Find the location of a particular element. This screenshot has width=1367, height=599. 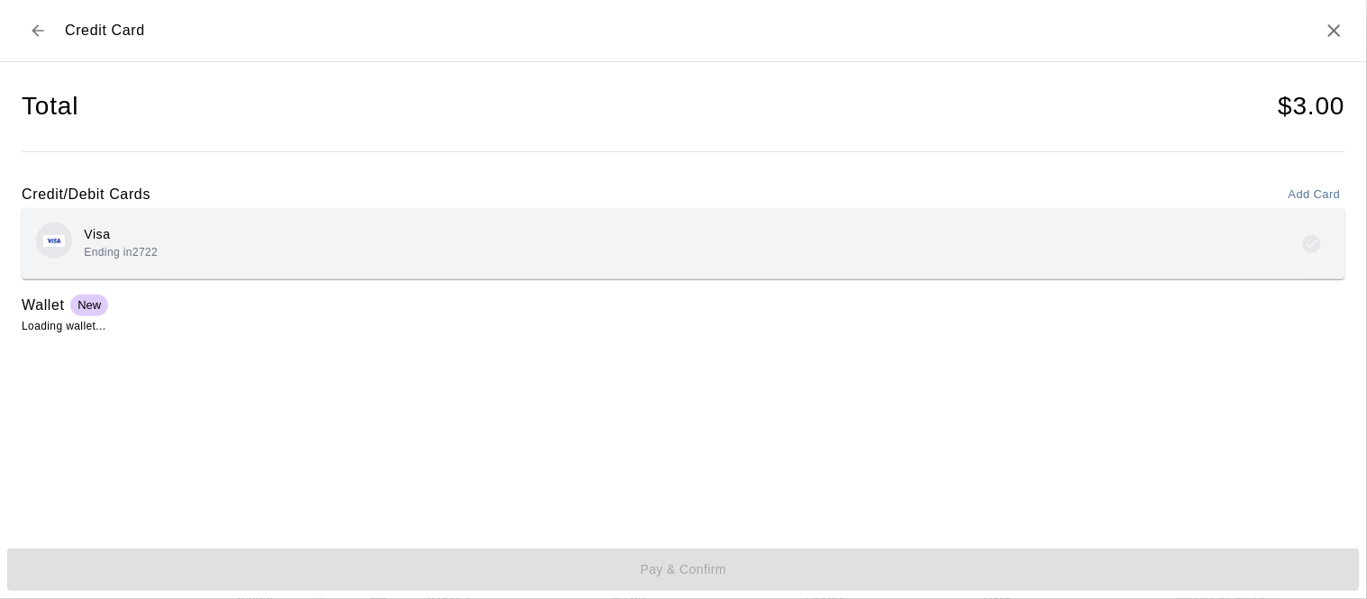

p: Visa is located at coordinates (121, 234).